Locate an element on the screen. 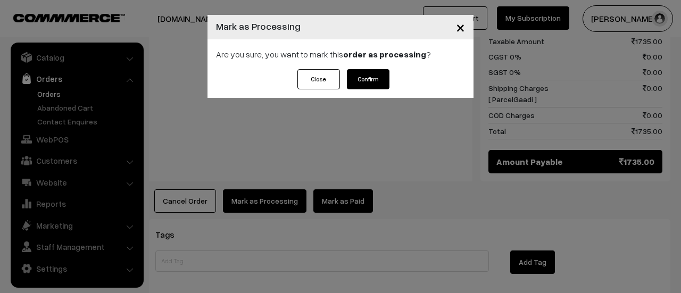  button: Confirm is located at coordinates (368, 79).